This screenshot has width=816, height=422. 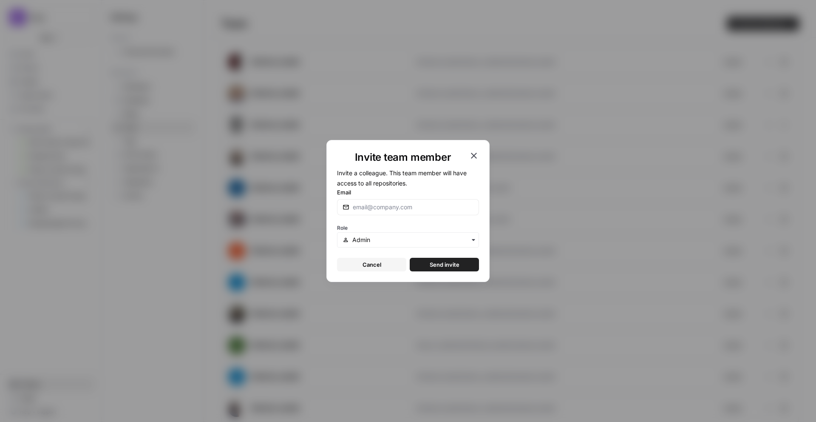 I want to click on span: Cancel, so click(x=372, y=264).